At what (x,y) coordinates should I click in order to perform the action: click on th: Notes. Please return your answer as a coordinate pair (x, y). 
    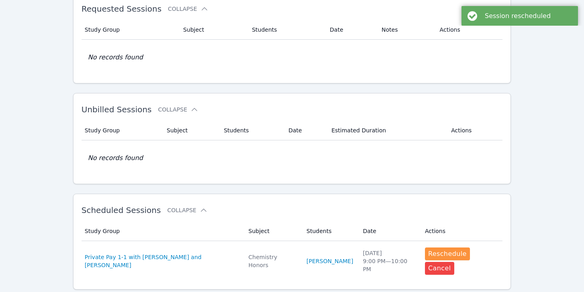
    Looking at the image, I should click on (406, 30).